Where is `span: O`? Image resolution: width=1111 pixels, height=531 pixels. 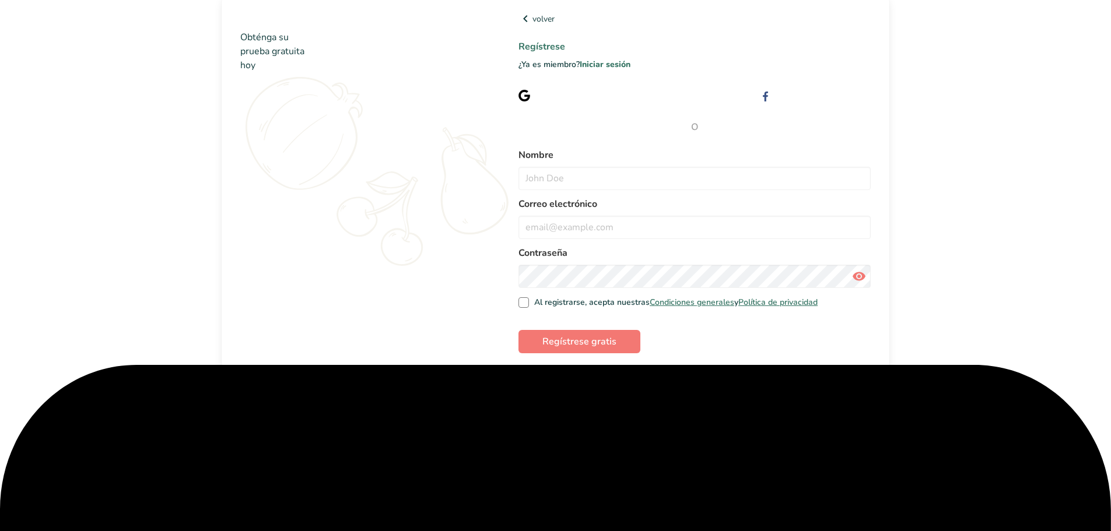 span: O is located at coordinates (694, 127).